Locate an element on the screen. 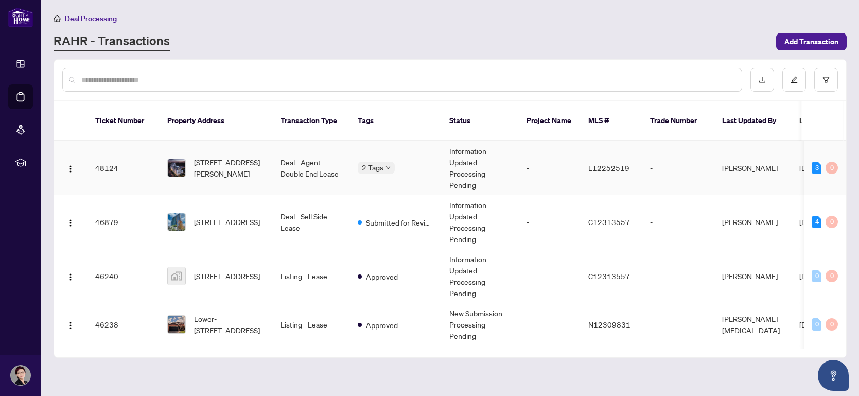 This screenshot has height=396, width=859. th: Property Address is located at coordinates (216, 121).